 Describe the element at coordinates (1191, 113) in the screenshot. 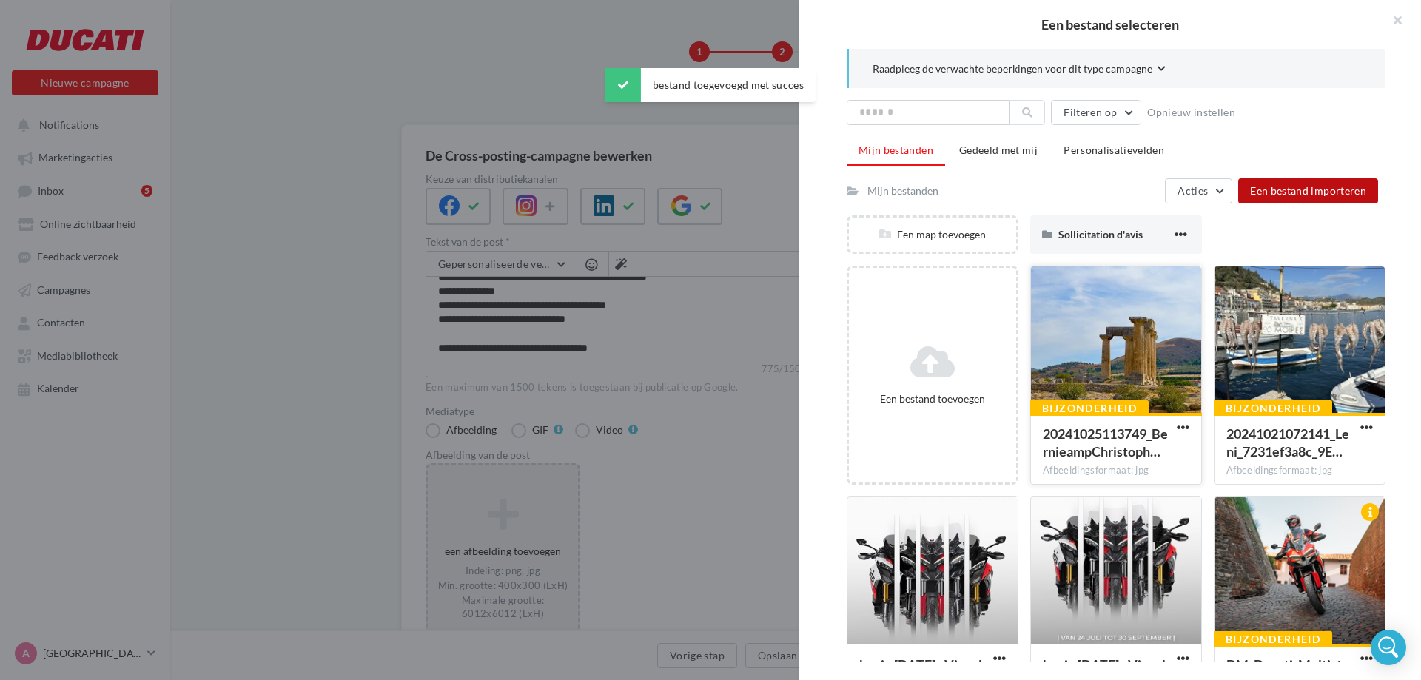

I see `button: Opnieuw instellen` at that location.